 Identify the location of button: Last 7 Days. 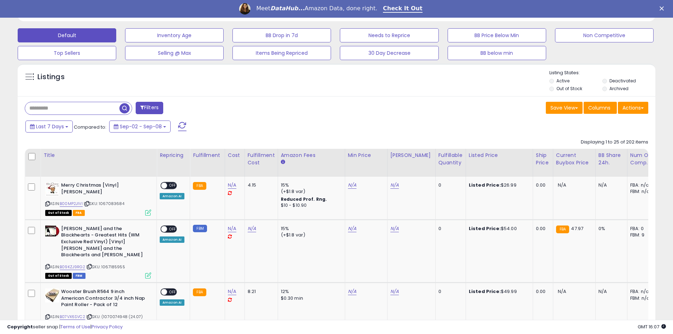
(49, 126).